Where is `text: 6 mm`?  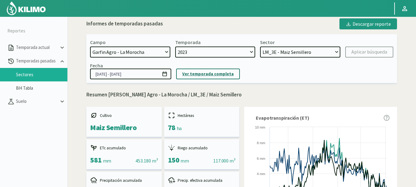
text: 6 mm is located at coordinates (261, 159).